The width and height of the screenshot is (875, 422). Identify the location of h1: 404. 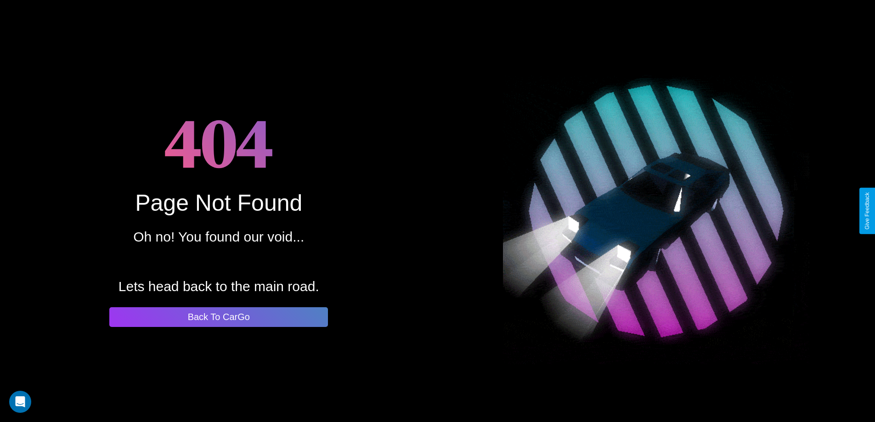
(219, 142).